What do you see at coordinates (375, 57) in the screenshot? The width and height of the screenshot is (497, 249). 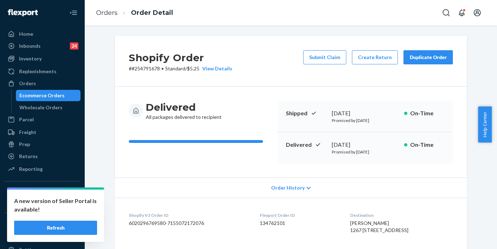 I see `button: Create Return` at bounding box center [375, 57].